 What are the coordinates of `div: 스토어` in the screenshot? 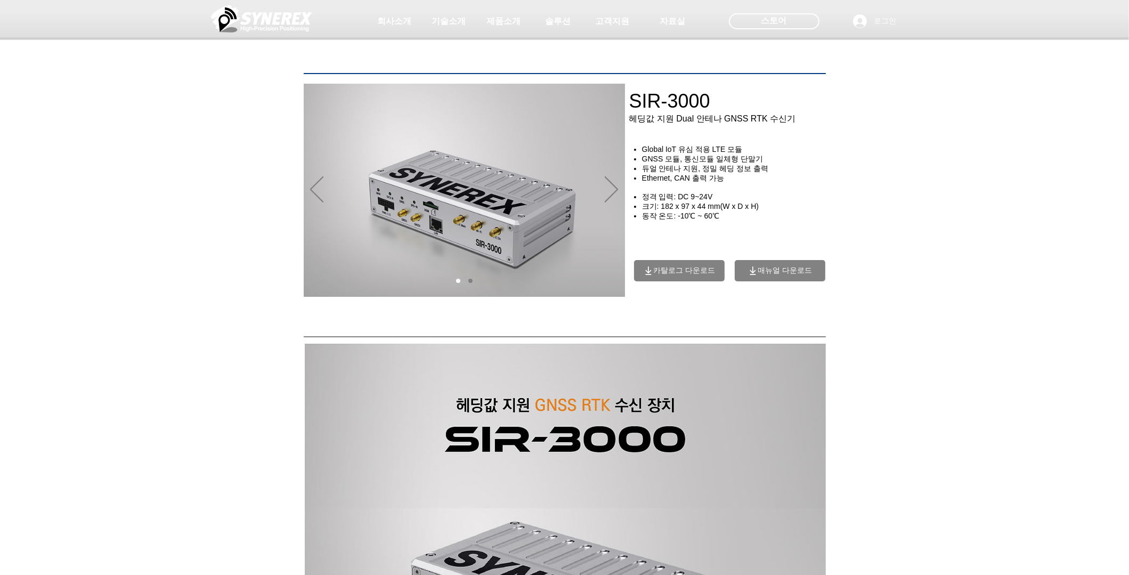 It's located at (774, 21).